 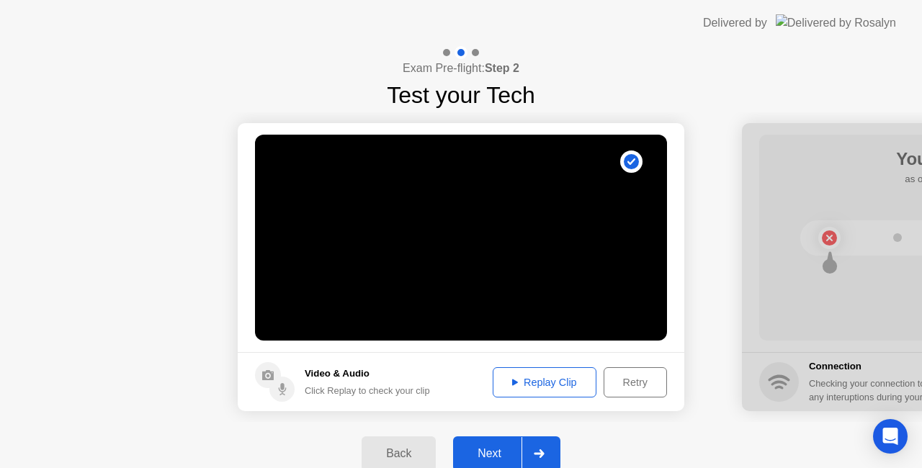 What do you see at coordinates (545, 383) in the screenshot?
I see `div: Replay Clip` at bounding box center [545, 383].